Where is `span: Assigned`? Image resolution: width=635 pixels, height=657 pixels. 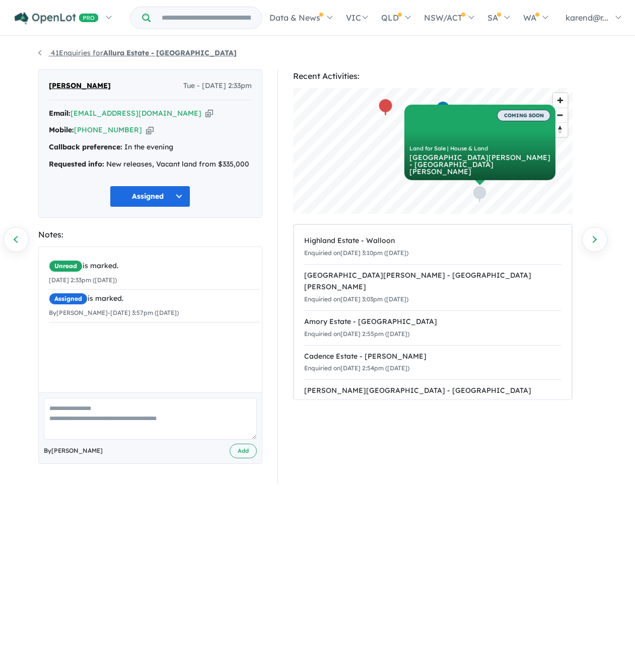
span: Assigned is located at coordinates (68, 299).